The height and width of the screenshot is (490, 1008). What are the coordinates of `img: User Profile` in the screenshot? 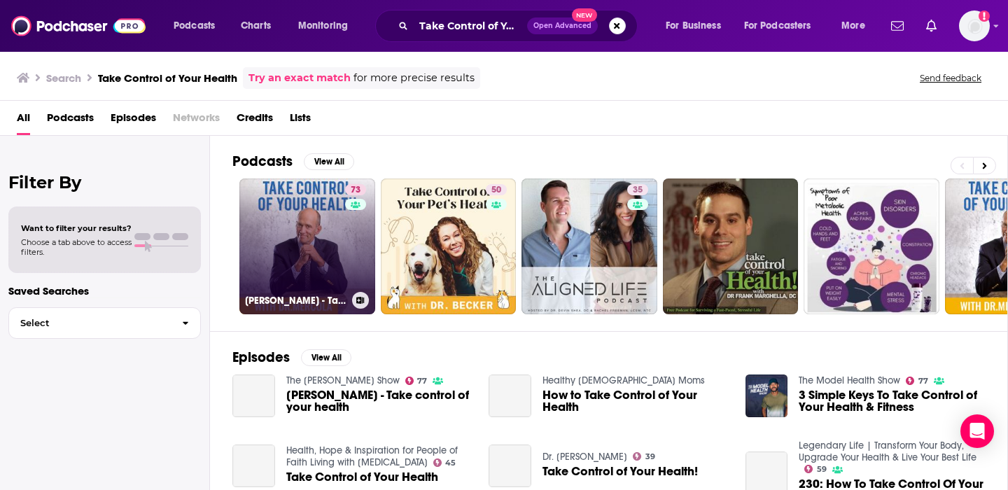 It's located at (974, 26).